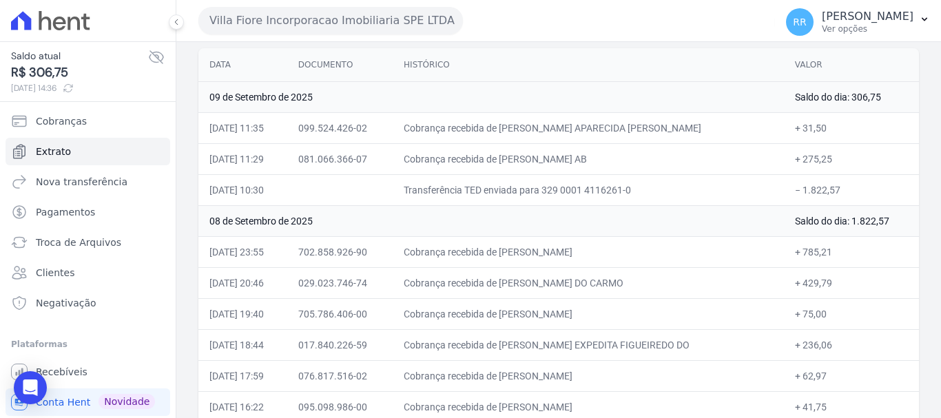 The height and width of the screenshot is (418, 941). Describe the element at coordinates (851, 344) in the screenshot. I see `td: + 236,06` at that location.